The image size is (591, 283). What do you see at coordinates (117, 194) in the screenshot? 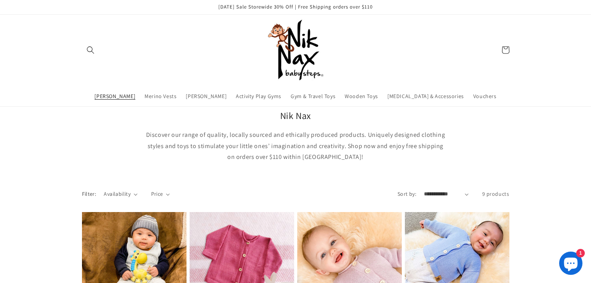
I see `span: Availability` at bounding box center [117, 194].